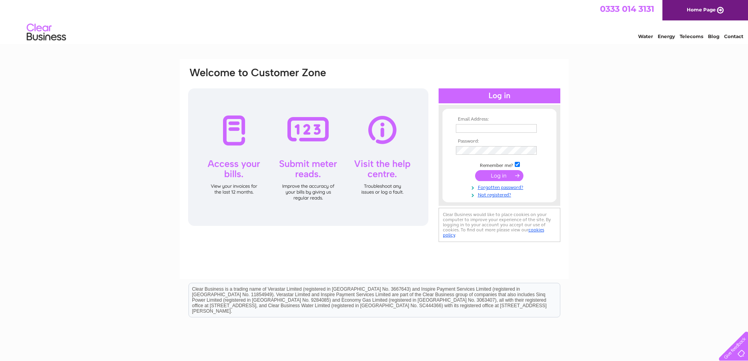  I want to click on img: logo.png, so click(46, 32).